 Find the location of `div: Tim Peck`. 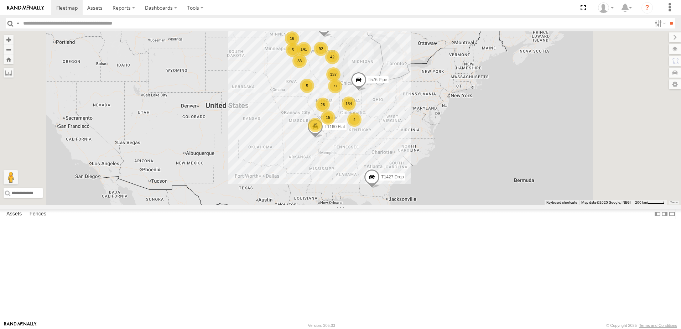

div: Tim Peck is located at coordinates (606, 8).